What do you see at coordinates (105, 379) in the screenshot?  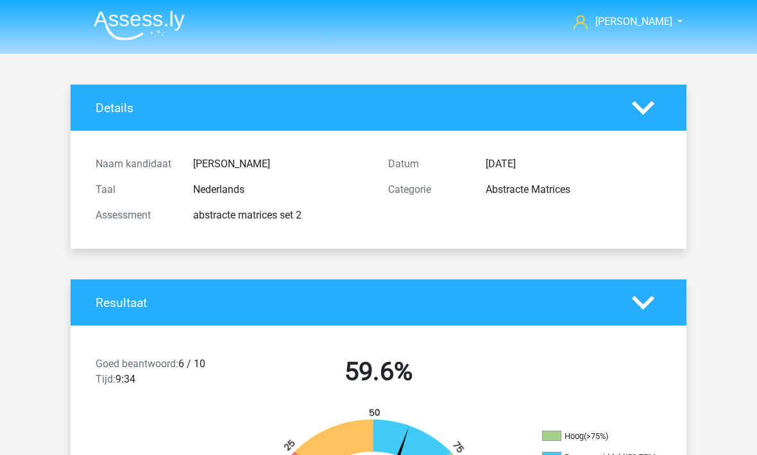 I see `span: Tijd:` at bounding box center [105, 379].